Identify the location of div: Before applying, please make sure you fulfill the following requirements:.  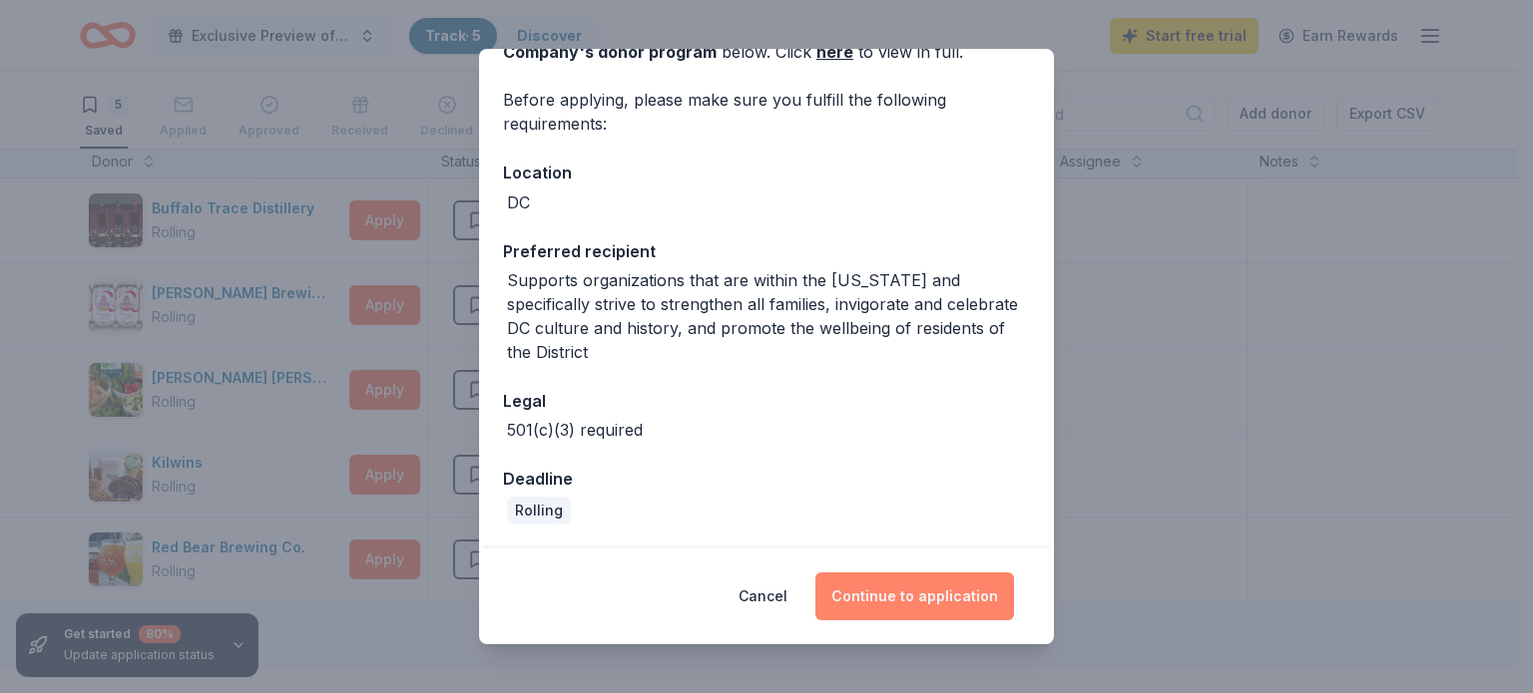
(766, 112).